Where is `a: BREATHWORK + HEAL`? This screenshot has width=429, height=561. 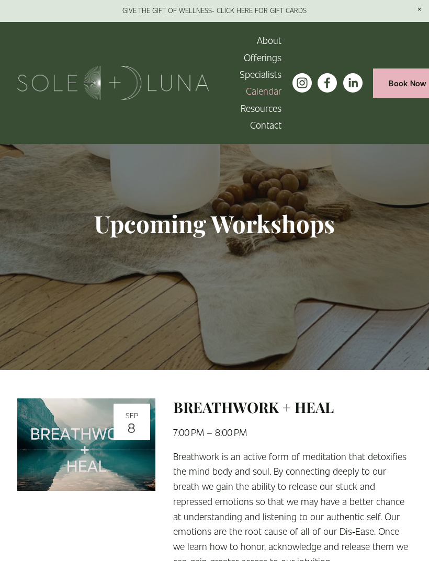
a: BREATHWORK + HEAL is located at coordinates (253, 407).